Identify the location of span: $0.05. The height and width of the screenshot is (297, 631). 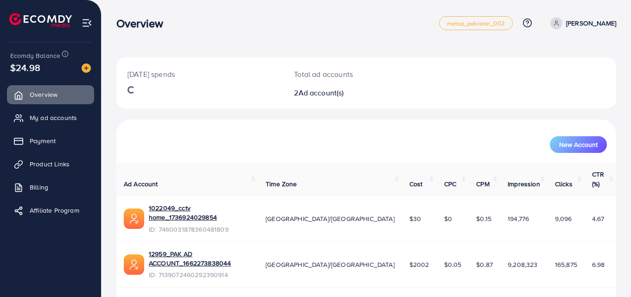
(453, 265).